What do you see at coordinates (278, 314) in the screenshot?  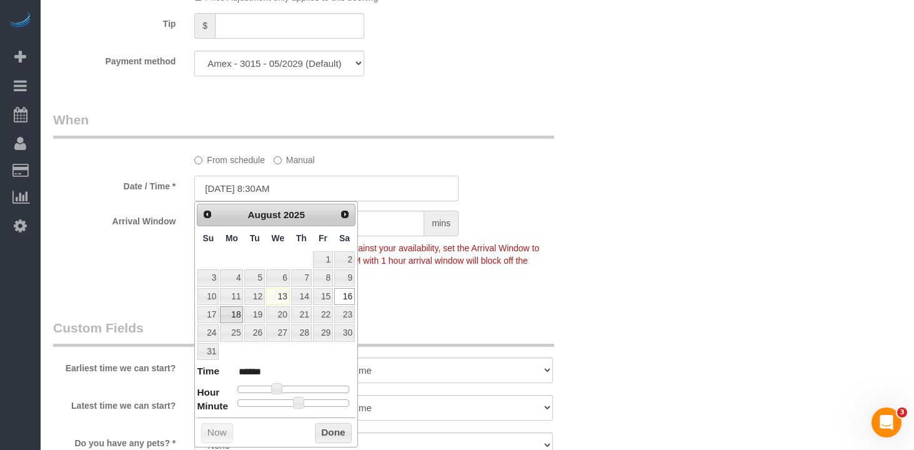 I see `a: 20` at bounding box center [278, 314].